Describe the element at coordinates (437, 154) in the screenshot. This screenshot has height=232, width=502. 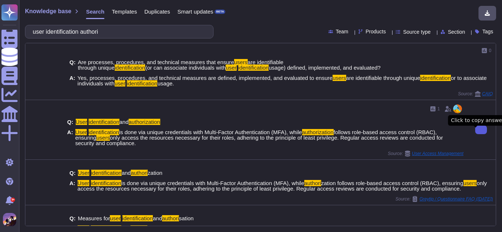
I see `span: User Access Management` at that location.